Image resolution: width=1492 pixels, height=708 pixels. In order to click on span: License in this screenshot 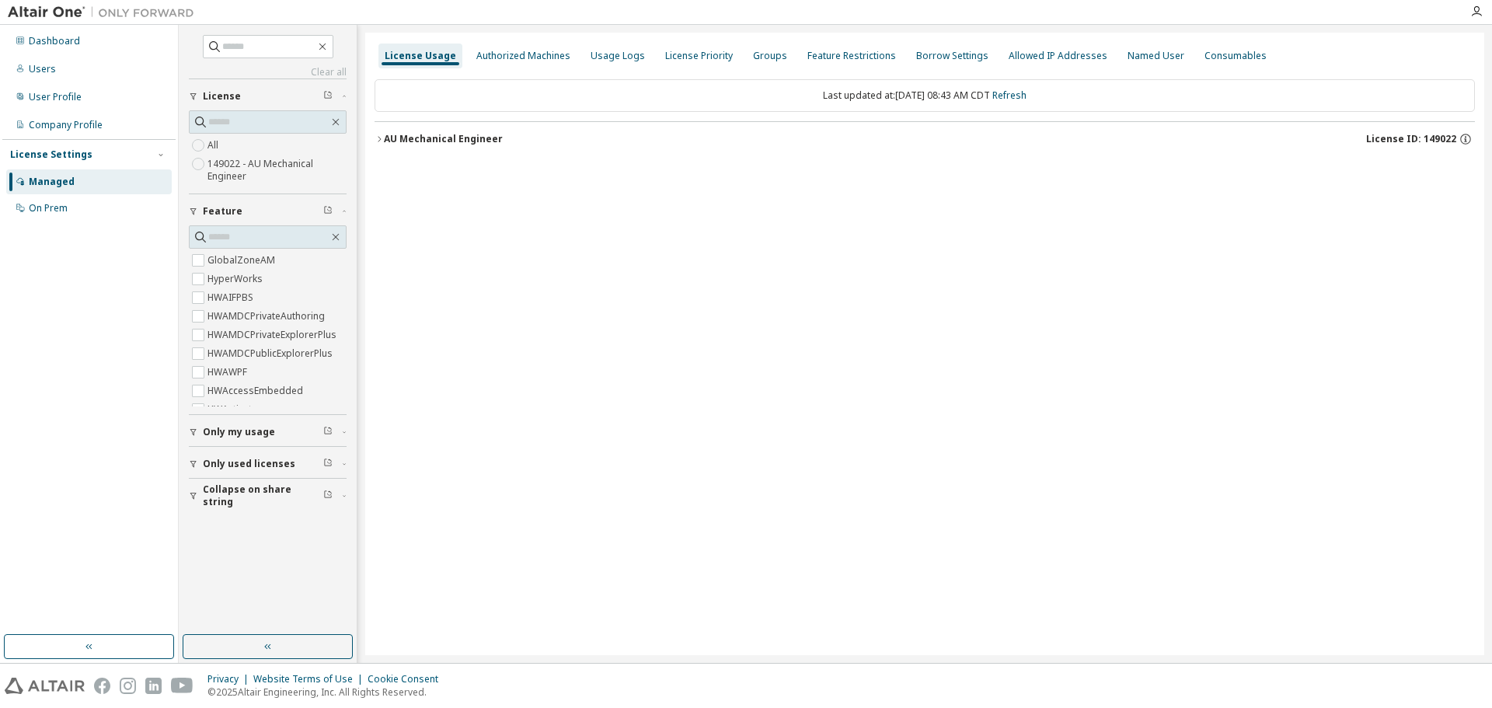, I will do `click(221, 96)`.